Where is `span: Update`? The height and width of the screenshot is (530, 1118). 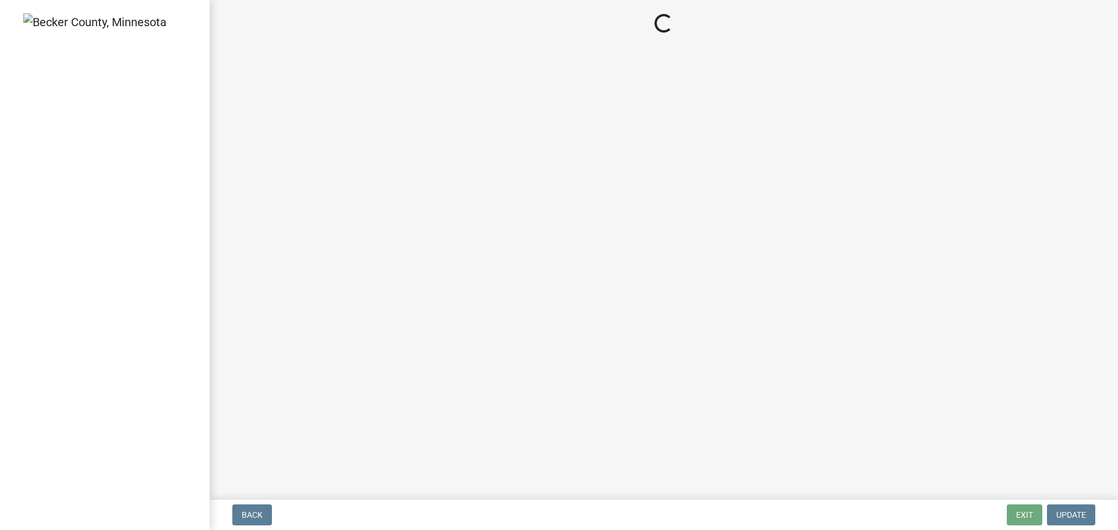
span: Update is located at coordinates (1071, 515).